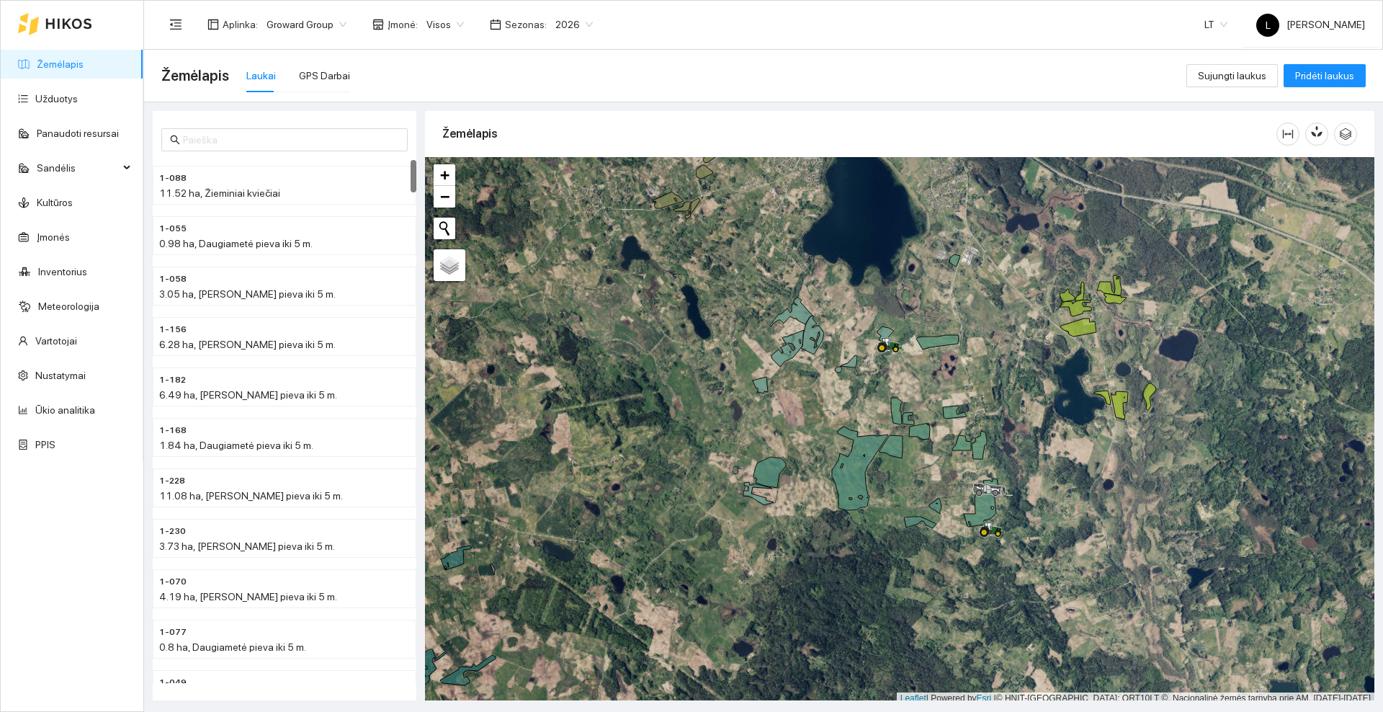 The height and width of the screenshot is (712, 1383). I want to click on span: Sujungti laukus, so click(1232, 76).